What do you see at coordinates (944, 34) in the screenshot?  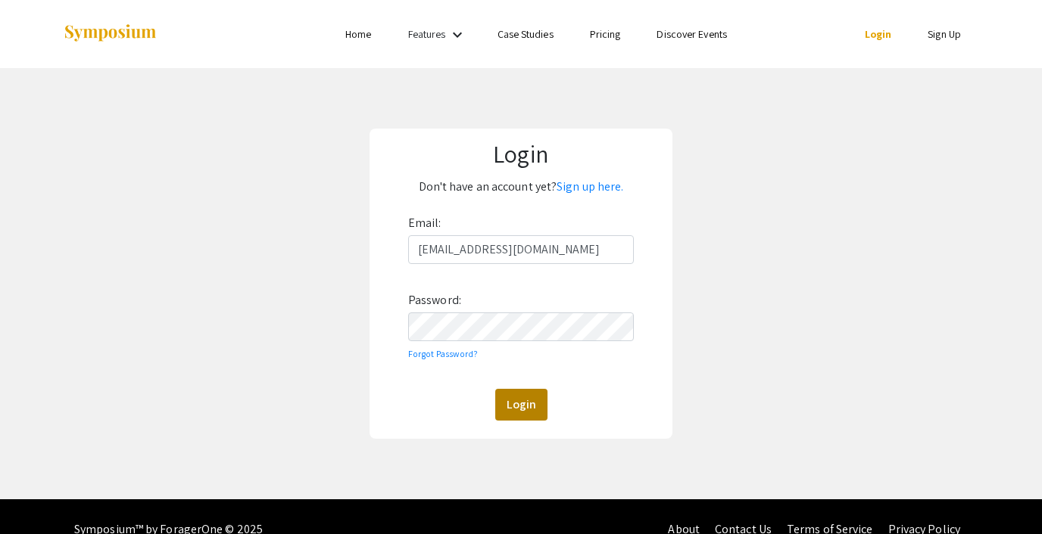 I see `a: Sign Up` at bounding box center [944, 34].